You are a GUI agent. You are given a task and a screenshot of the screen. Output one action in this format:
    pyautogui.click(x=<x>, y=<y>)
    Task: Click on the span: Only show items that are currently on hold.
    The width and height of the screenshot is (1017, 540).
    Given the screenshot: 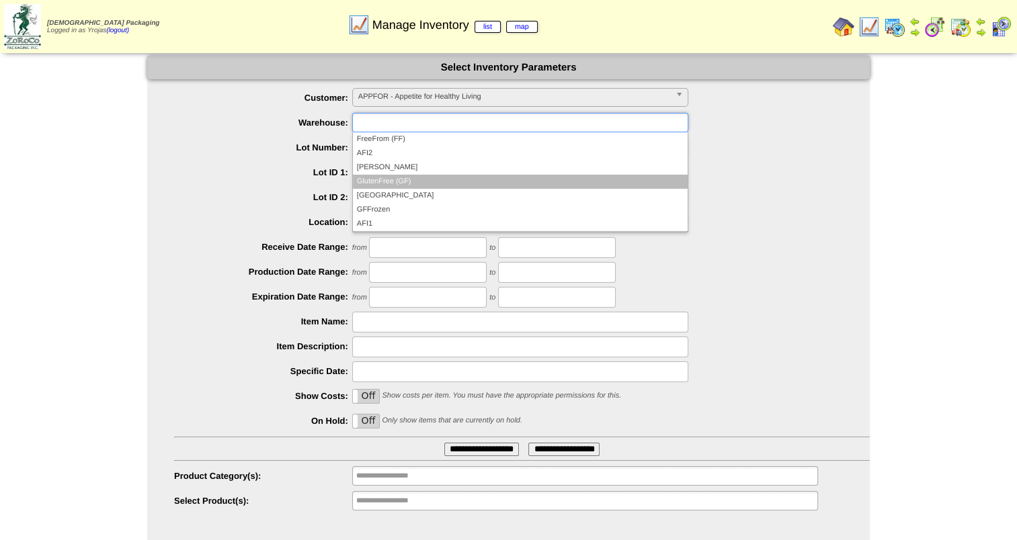 What is the action you would take?
    pyautogui.click(x=452, y=421)
    